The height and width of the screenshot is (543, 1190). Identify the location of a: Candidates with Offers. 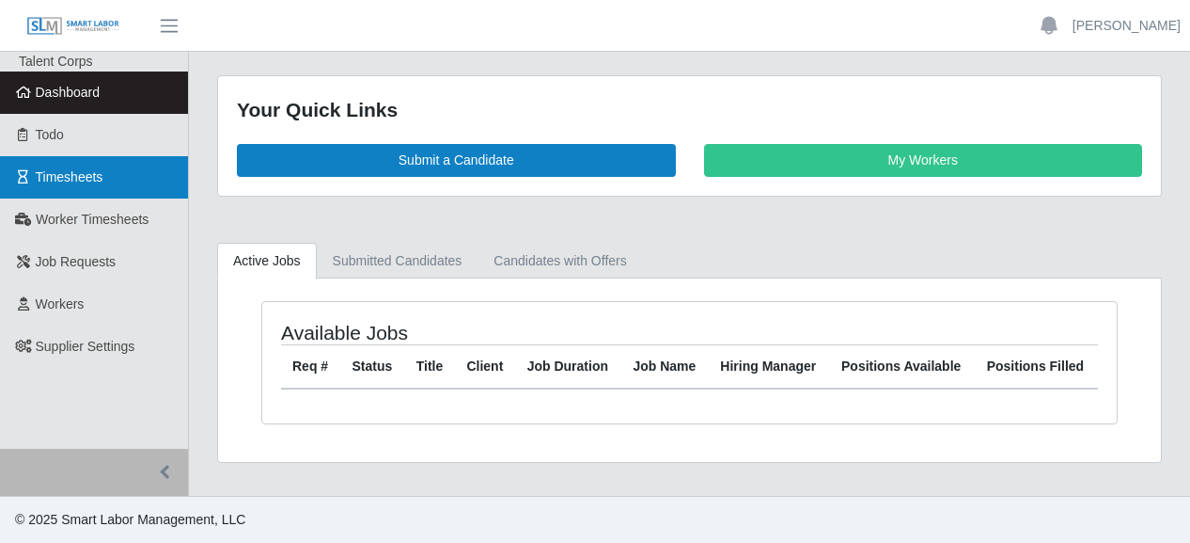
(559, 260).